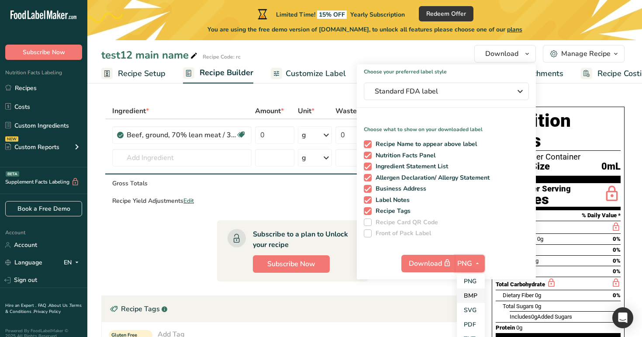 The width and height of the screenshot is (642, 337). I want to click on span: plans, so click(515, 29).